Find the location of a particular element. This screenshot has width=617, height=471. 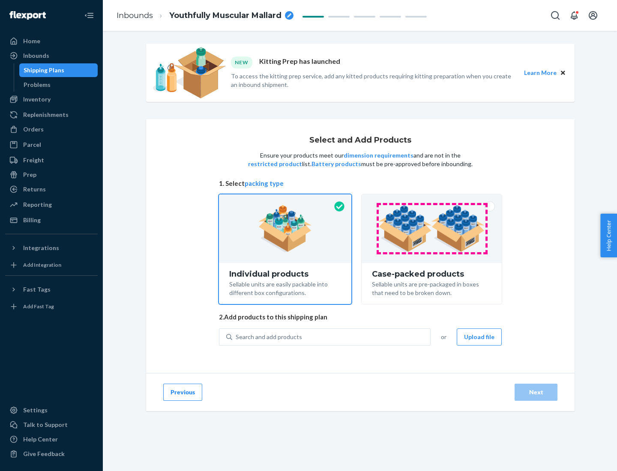

div: Sellable units are easily packable into different box configurations. is located at coordinates (285, 288).